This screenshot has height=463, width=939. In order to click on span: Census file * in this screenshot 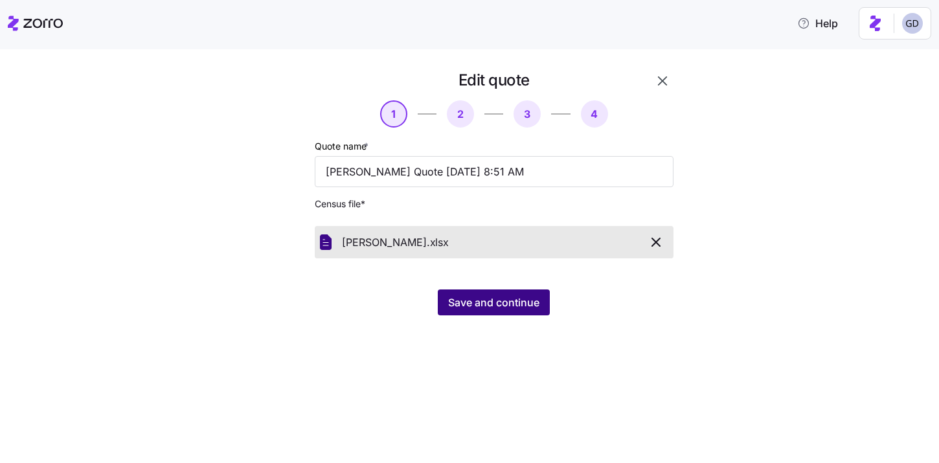, I will do `click(494, 204)`.